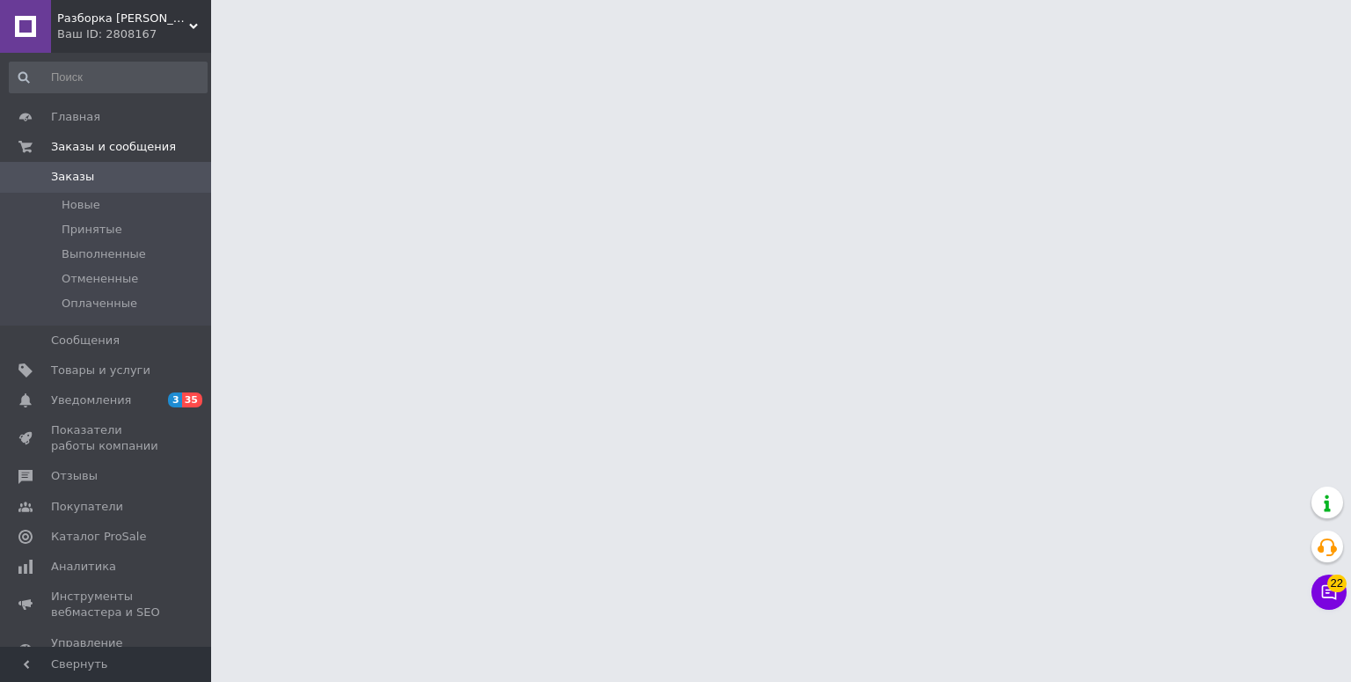 The height and width of the screenshot is (682, 1351). What do you see at coordinates (104, 254) in the screenshot?
I see `span: Выполненные` at bounding box center [104, 254].